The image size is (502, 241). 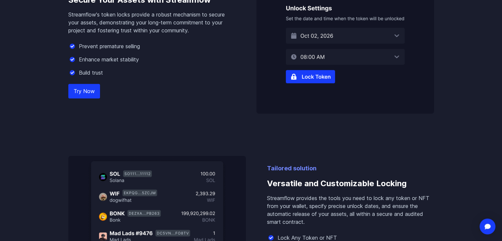 What do you see at coordinates (109, 59) in the screenshot?
I see `p: Enhance market stability` at bounding box center [109, 59].